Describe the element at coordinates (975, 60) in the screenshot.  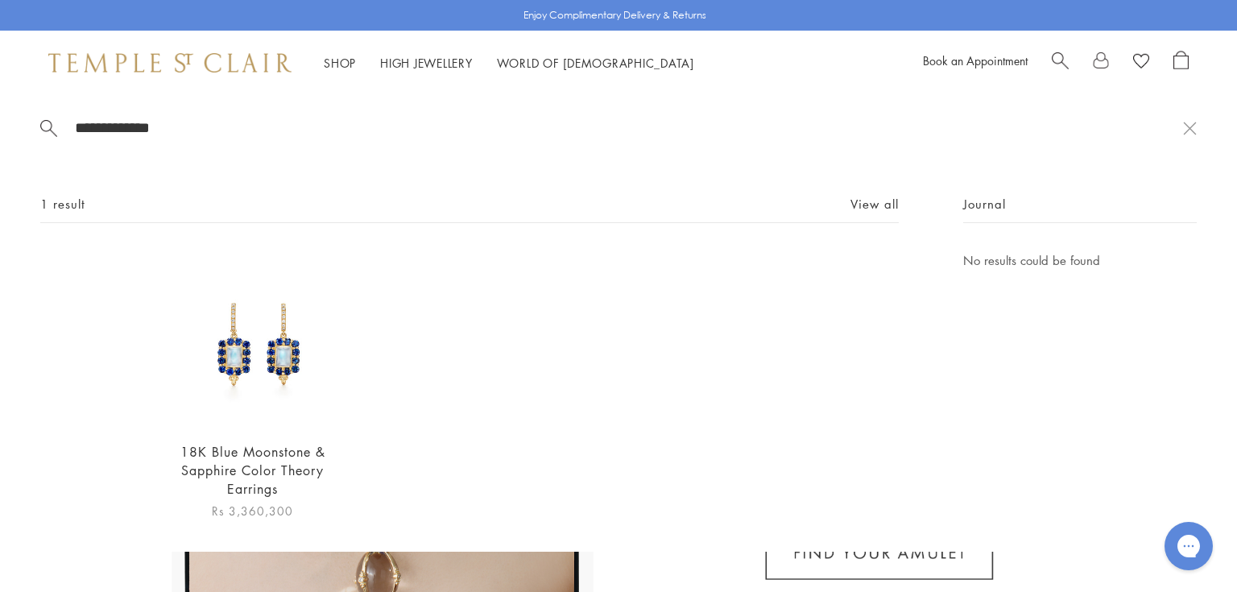
I see `a: Book an Appointment` at that location.